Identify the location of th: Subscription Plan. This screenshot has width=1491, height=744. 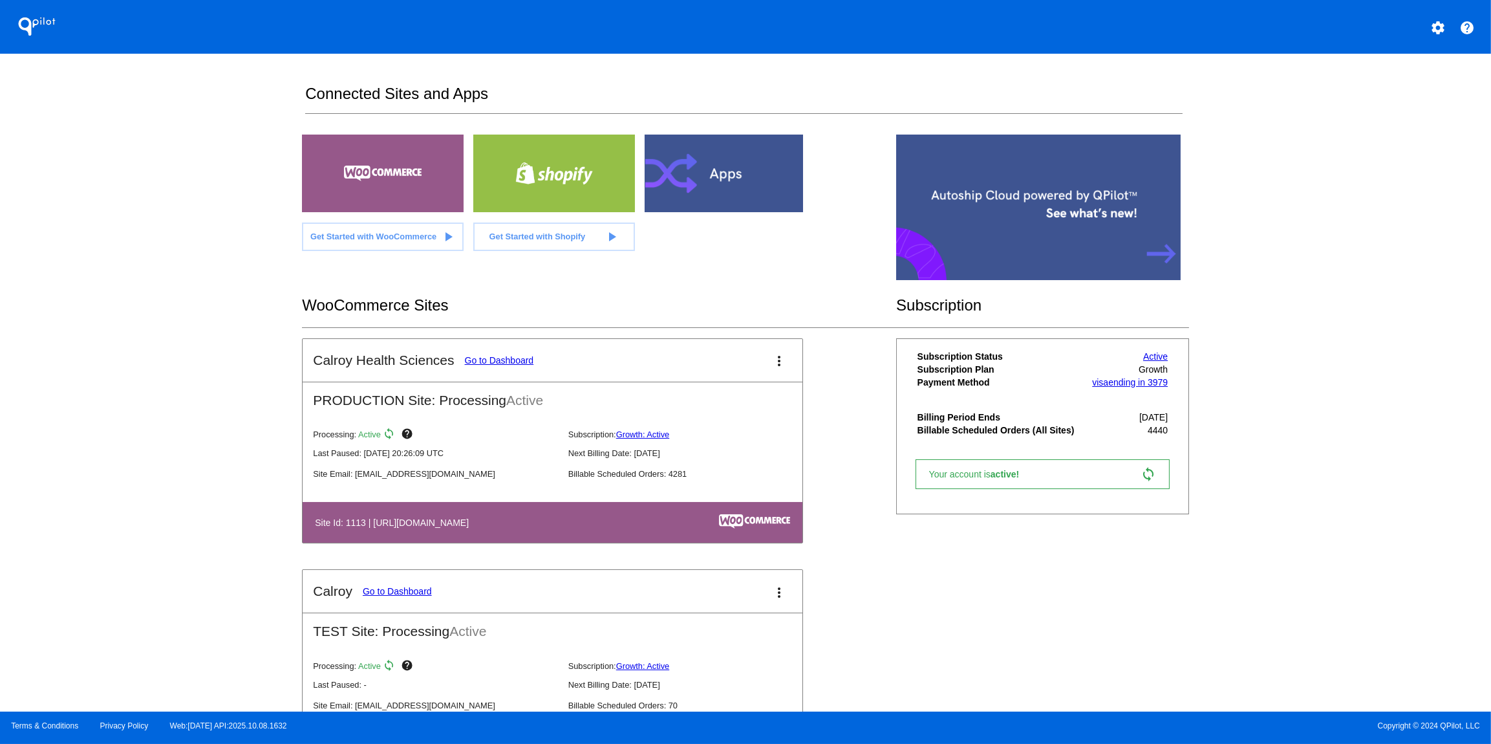
(1001, 369).